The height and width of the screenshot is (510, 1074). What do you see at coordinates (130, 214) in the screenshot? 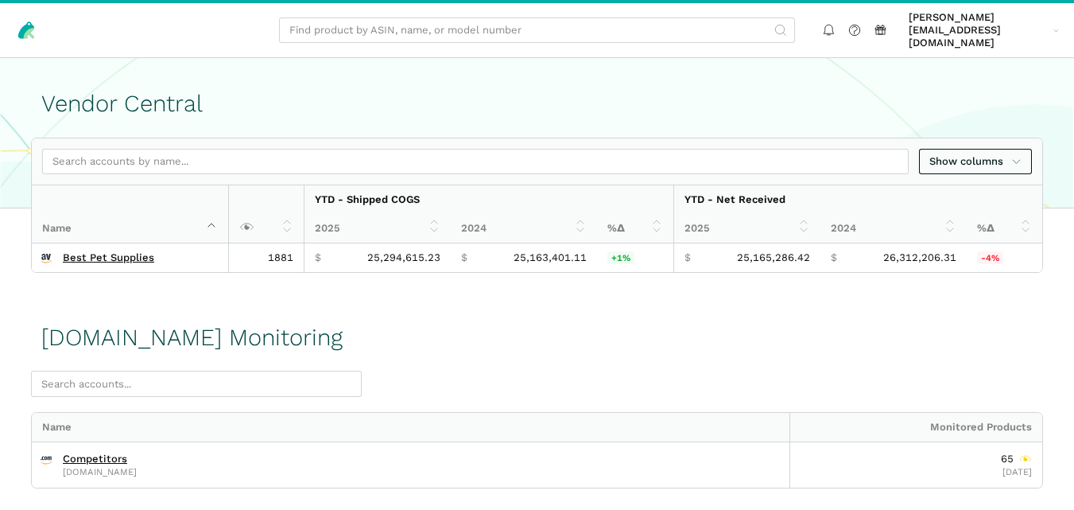
I see `th: Name : activate to sort column descending` at bounding box center [130, 214].